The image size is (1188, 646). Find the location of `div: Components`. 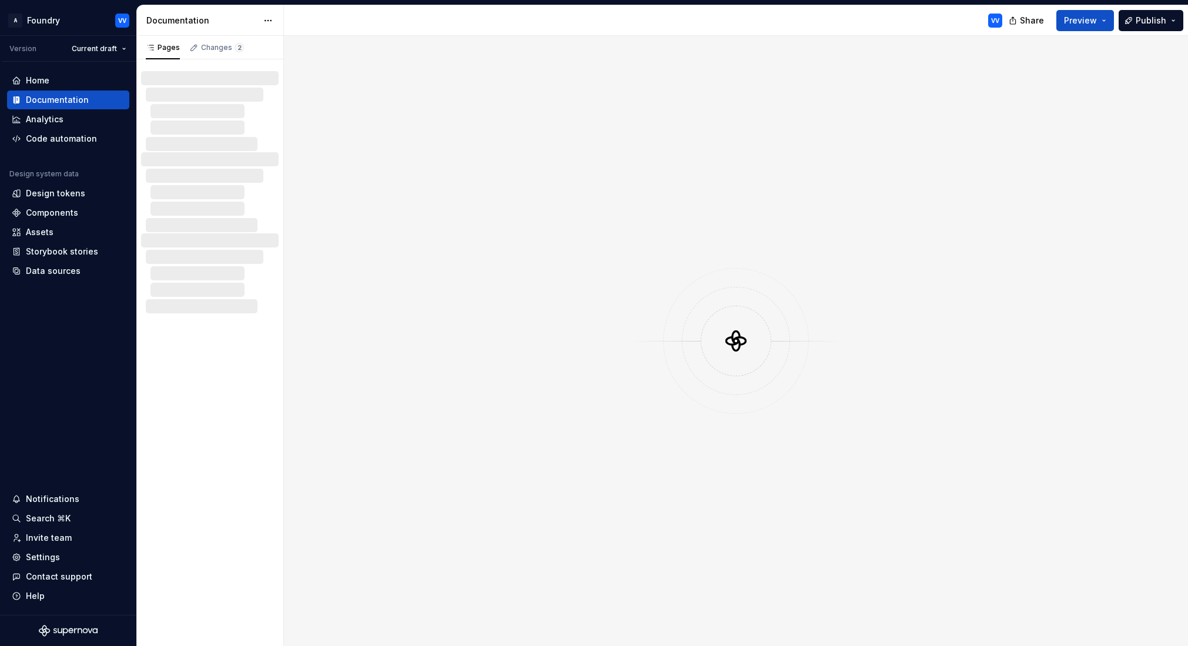

div: Components is located at coordinates (52, 213).